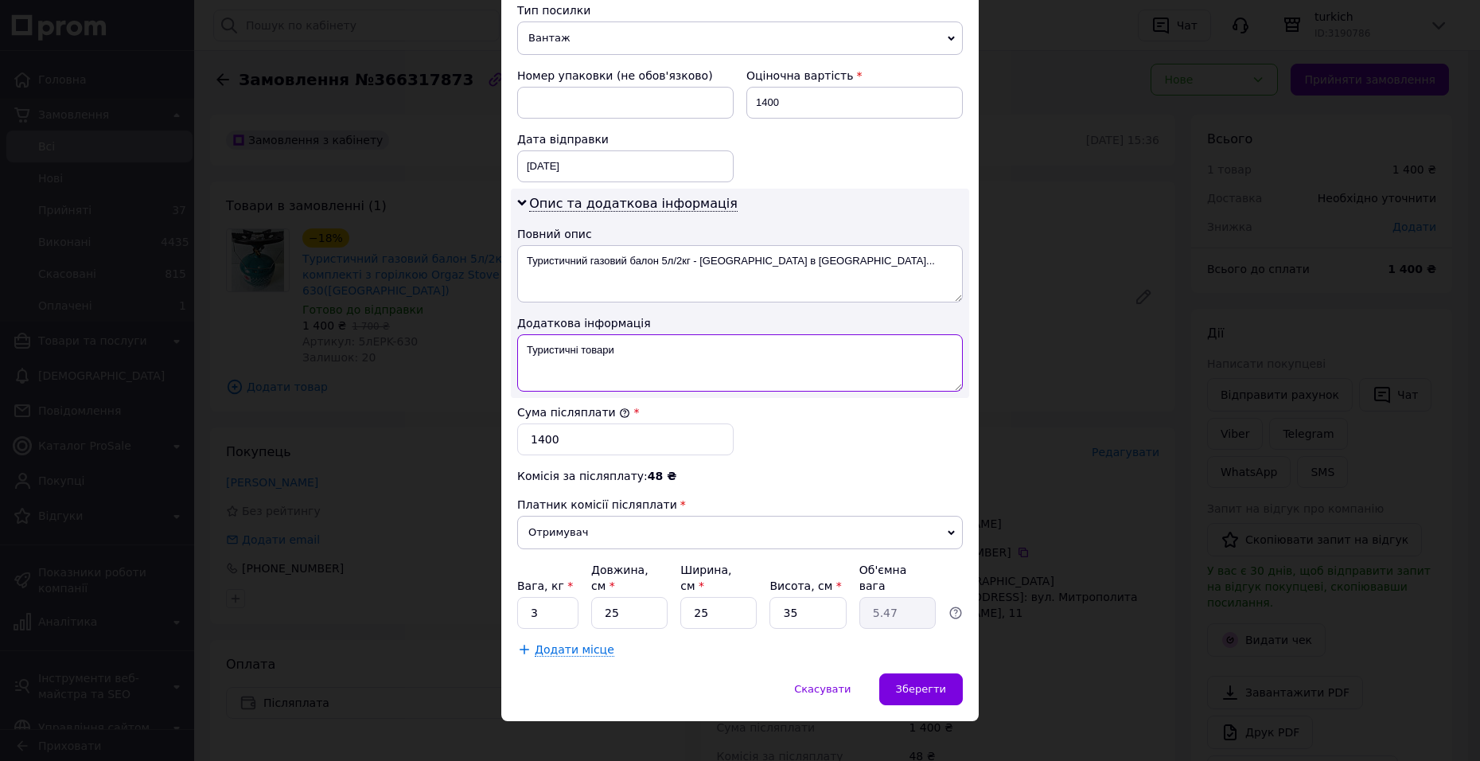 The height and width of the screenshot is (761, 1480). I want to click on label: Висота, см, so click(805, 586).